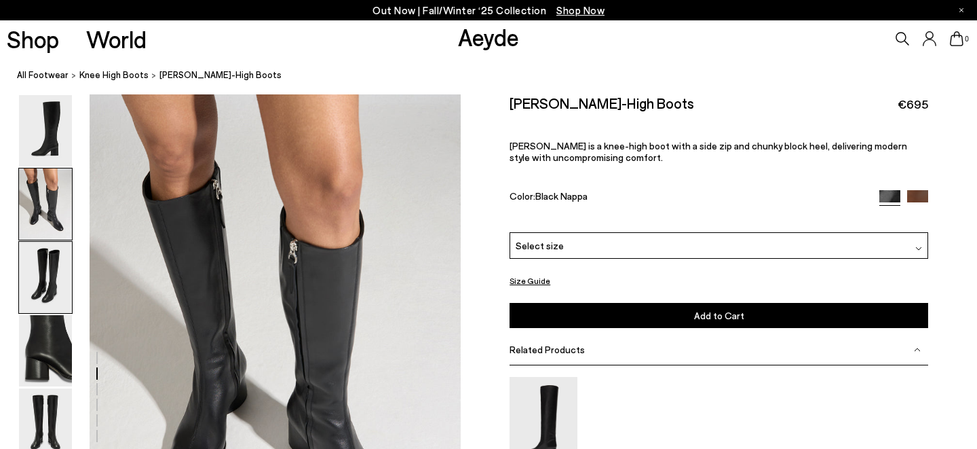 This screenshot has height=449, width=977. I want to click on a: Aeyde, so click(489, 37).